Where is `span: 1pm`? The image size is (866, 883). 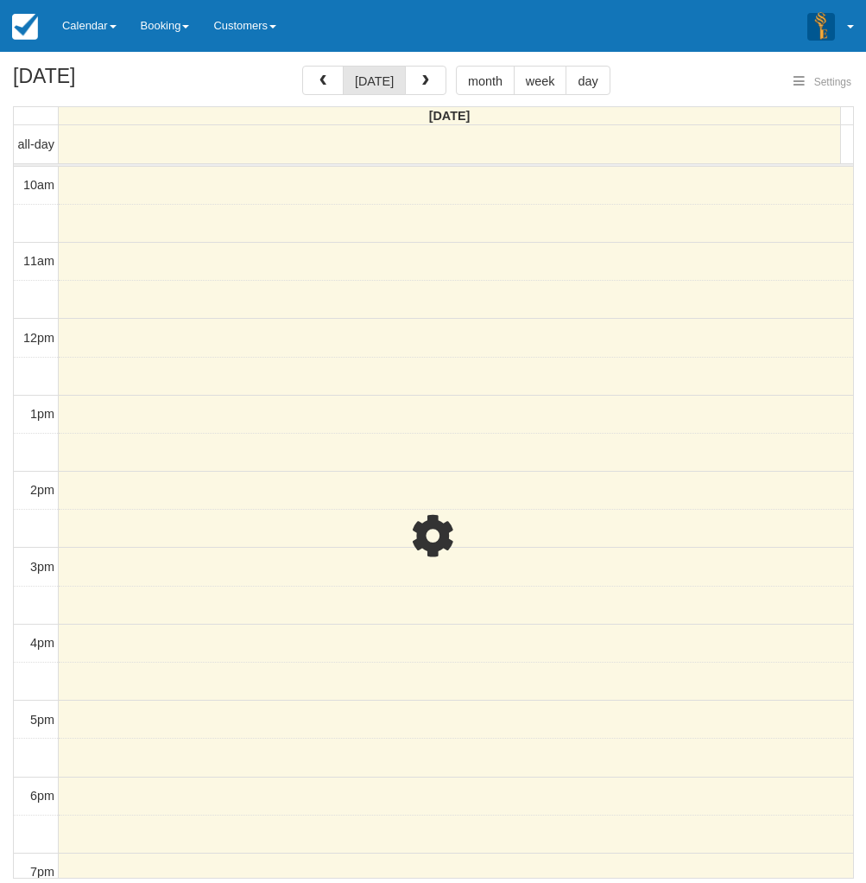 span: 1pm is located at coordinates (42, 414).